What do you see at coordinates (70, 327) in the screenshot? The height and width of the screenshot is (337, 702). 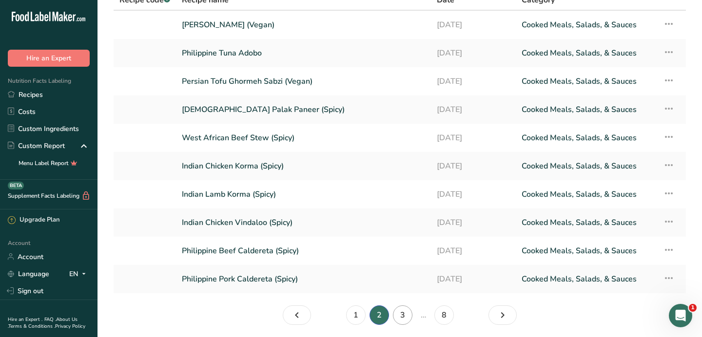 I see `a: Privacy Policy` at bounding box center [70, 327].